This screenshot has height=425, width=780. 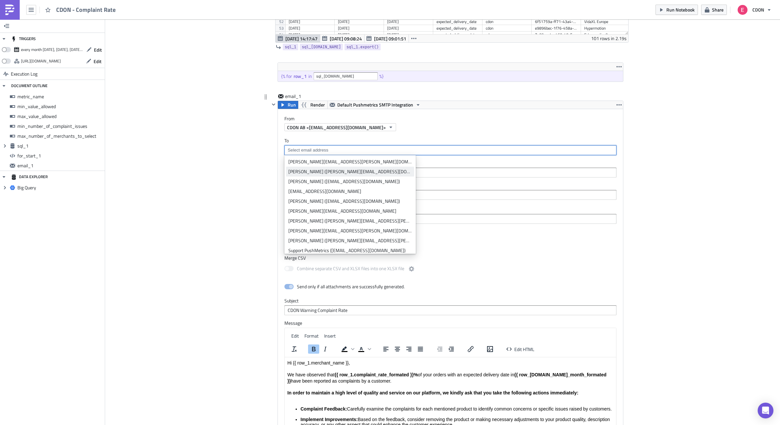 I want to click on div: Hypermotion, so click(x=606, y=28).